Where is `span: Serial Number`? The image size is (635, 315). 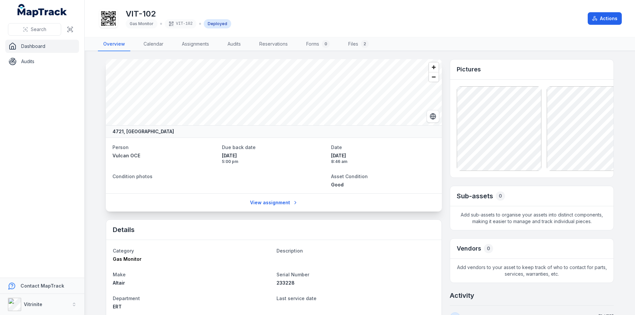
span: Serial Number is located at coordinates (293, 275).